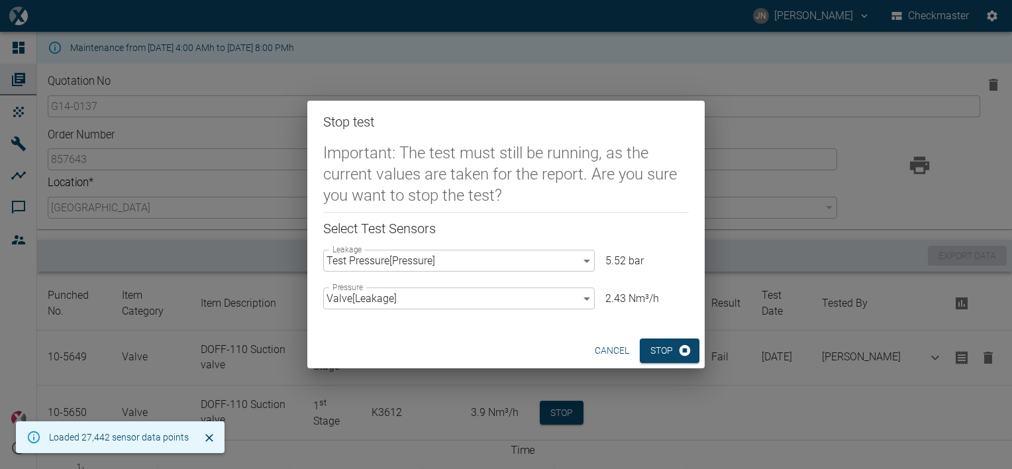  Describe the element at coordinates (459, 298) in the screenshot. I see `div: Valve [ Leakage ]` at that location.